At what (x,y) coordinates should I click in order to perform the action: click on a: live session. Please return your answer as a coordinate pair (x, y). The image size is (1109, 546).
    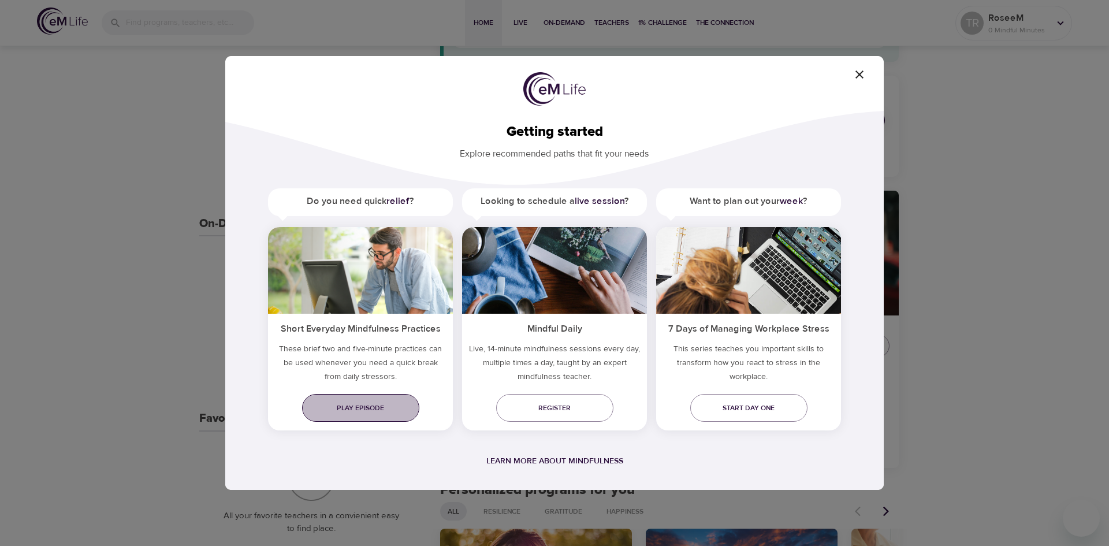
    Looking at the image, I should click on (599, 201).